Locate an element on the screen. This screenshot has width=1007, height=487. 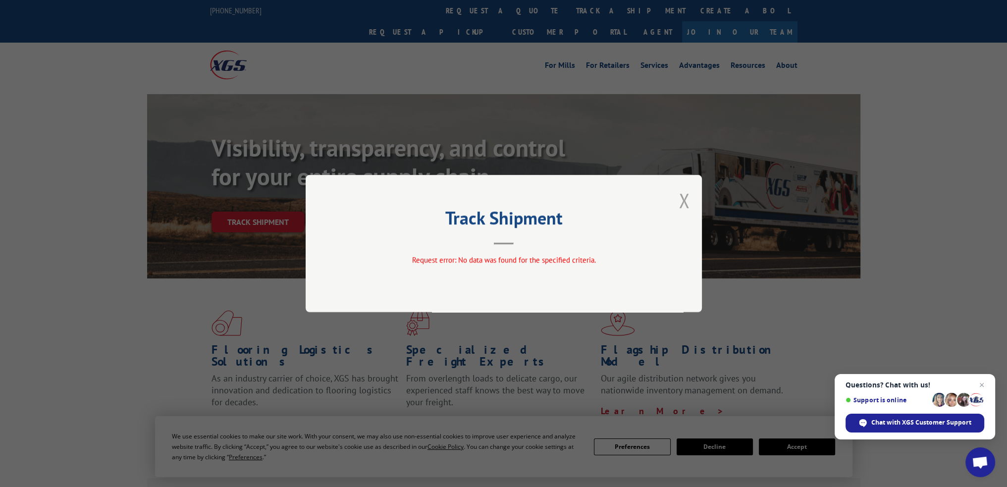
div: Open chat is located at coordinates (980, 462).